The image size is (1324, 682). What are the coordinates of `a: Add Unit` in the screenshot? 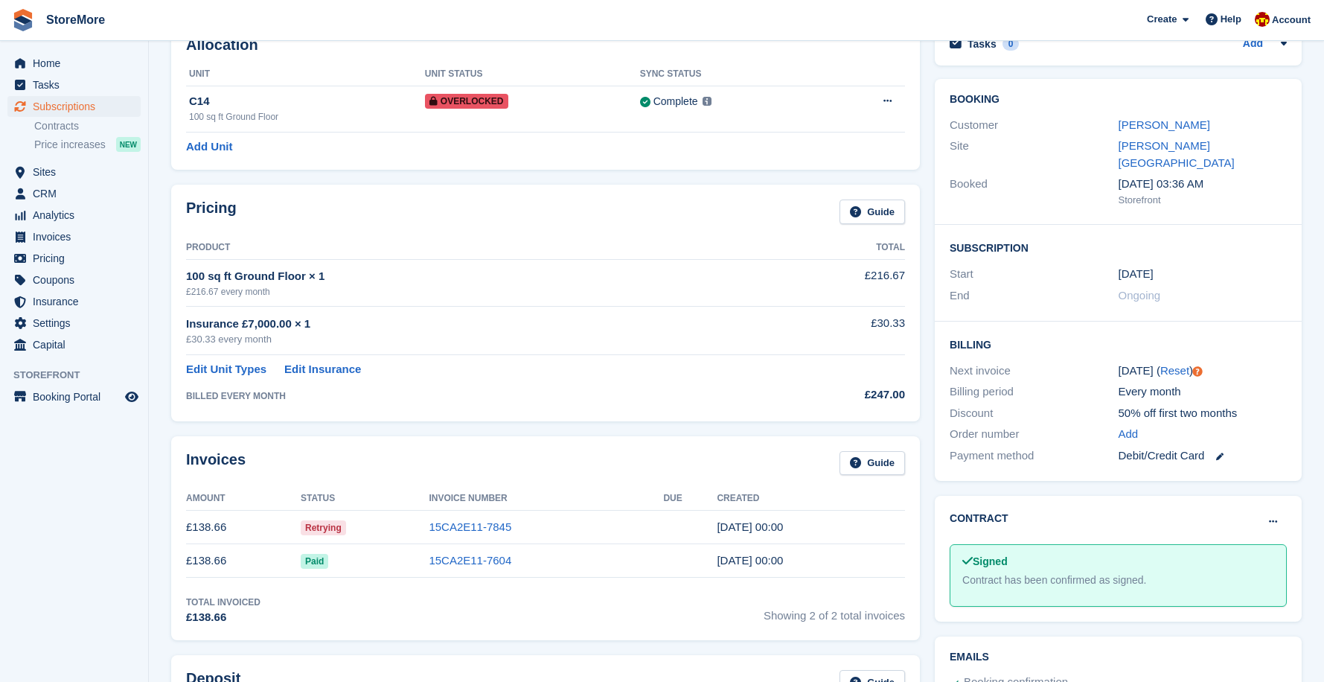 It's located at (209, 147).